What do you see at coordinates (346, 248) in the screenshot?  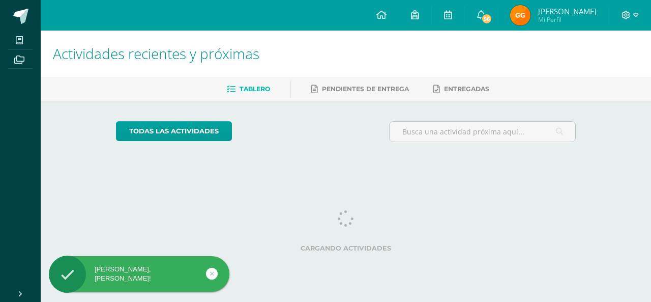 I see `label: Cargando actividades` at bounding box center [346, 248].